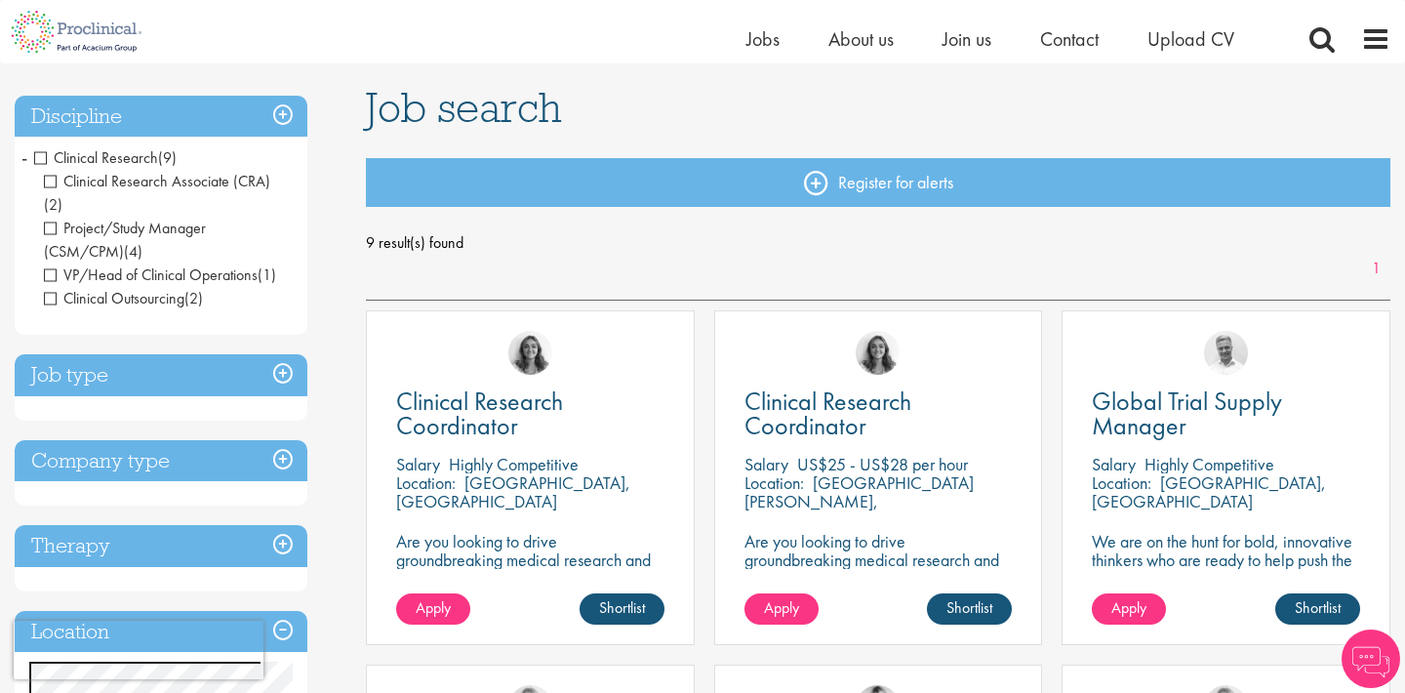  I want to click on a: Upload CV, so click(1191, 39).